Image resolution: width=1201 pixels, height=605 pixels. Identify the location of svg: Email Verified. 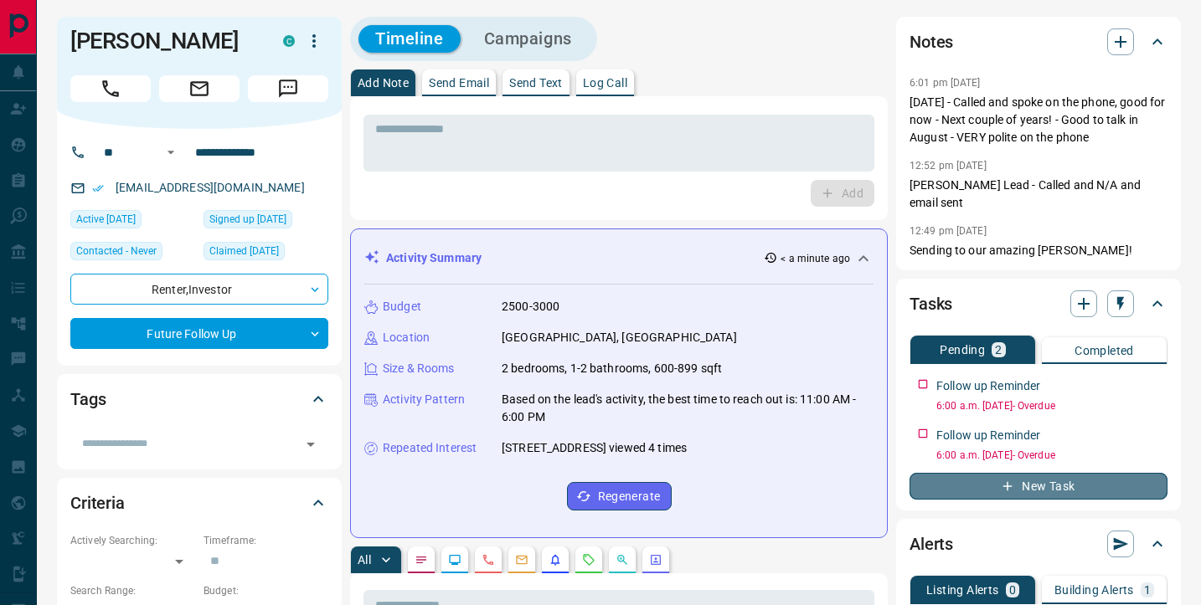
(98, 188).